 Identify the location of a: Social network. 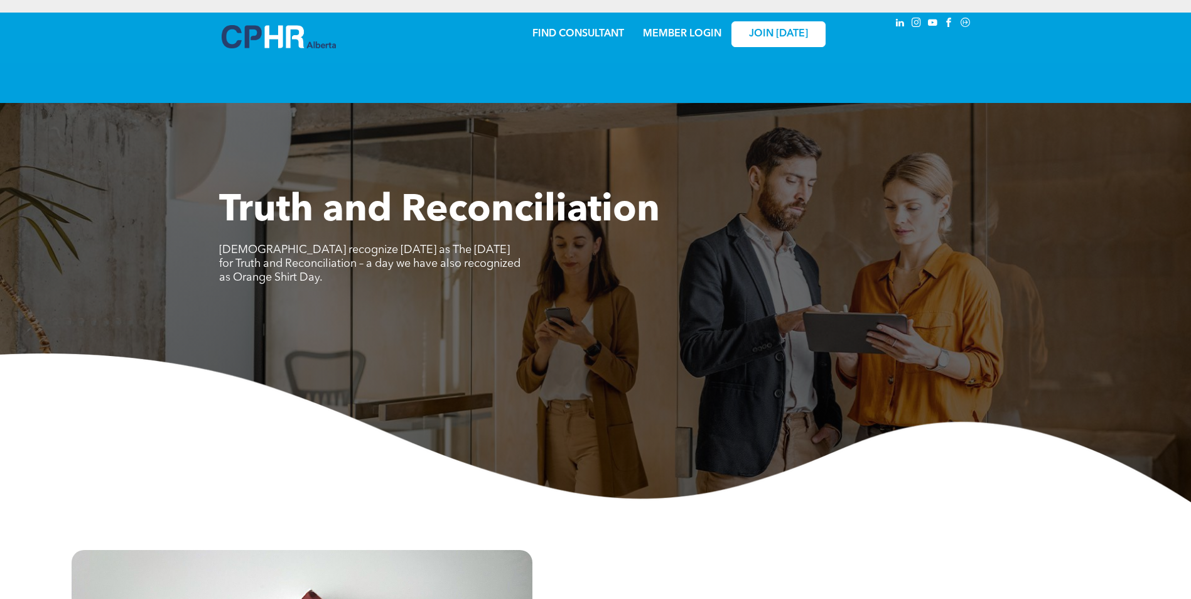
(965, 24).